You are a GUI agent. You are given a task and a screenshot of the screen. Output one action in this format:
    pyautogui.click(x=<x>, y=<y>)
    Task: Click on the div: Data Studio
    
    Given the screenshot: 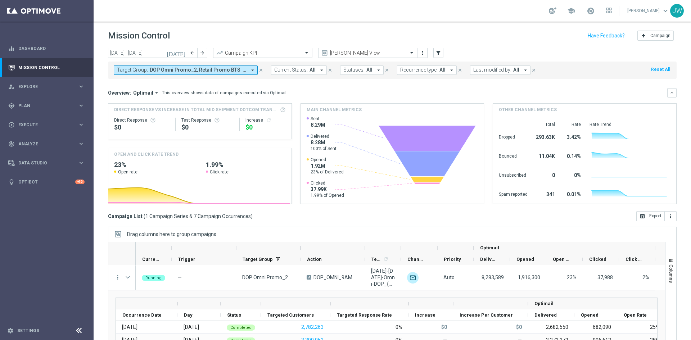 What is the action you would take?
    pyautogui.click(x=43, y=163)
    